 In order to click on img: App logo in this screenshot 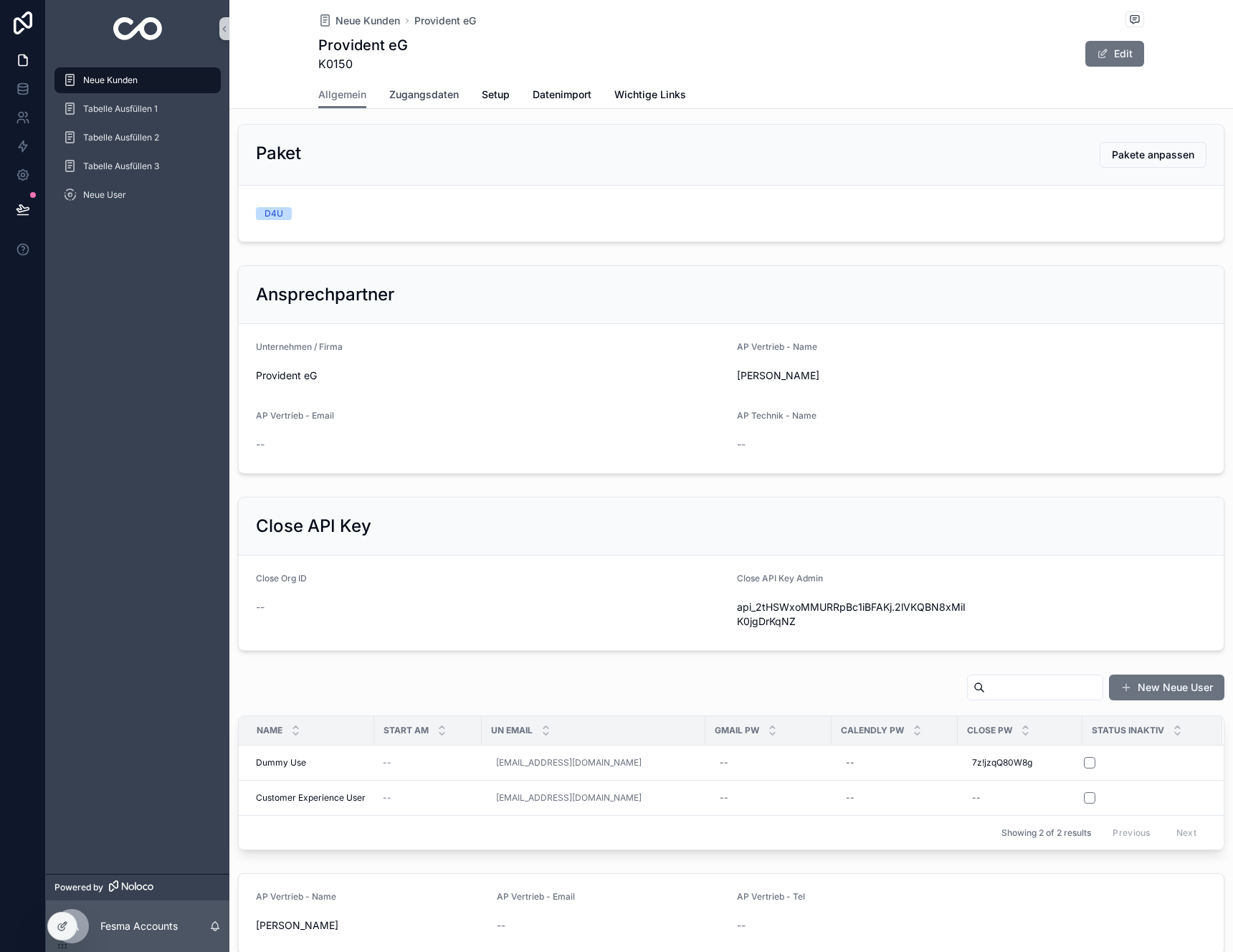, I will do `click(138, 29)`.